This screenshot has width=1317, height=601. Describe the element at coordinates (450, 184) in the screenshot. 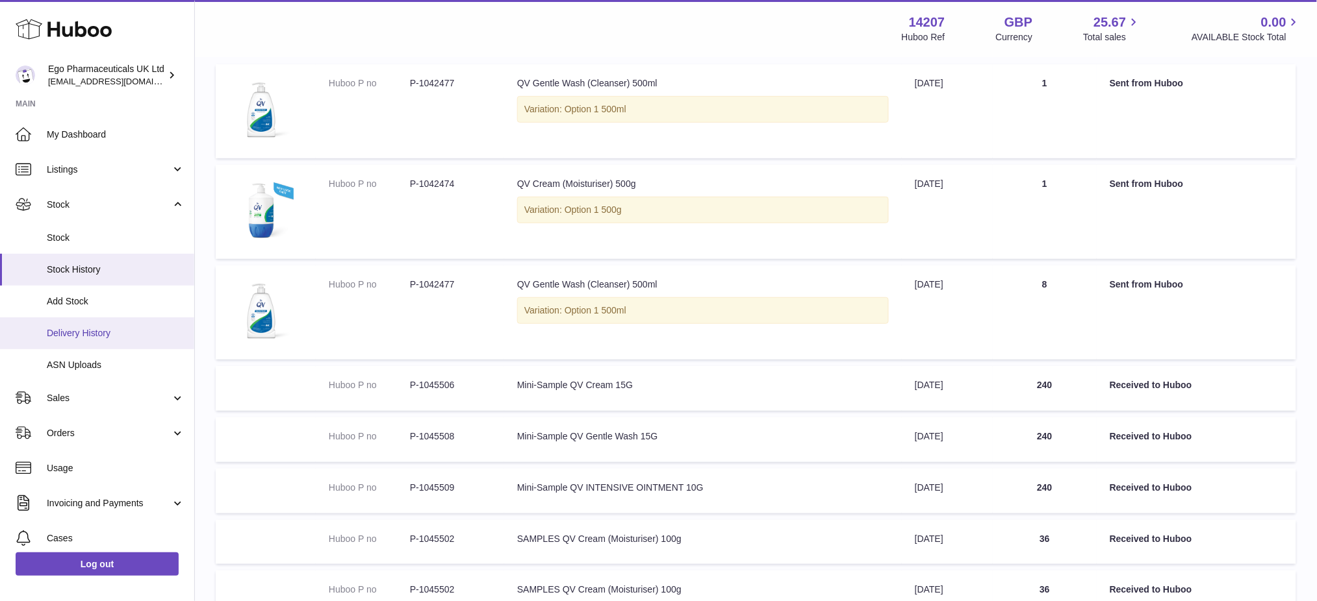

I see `dd: P-1042474` at that location.